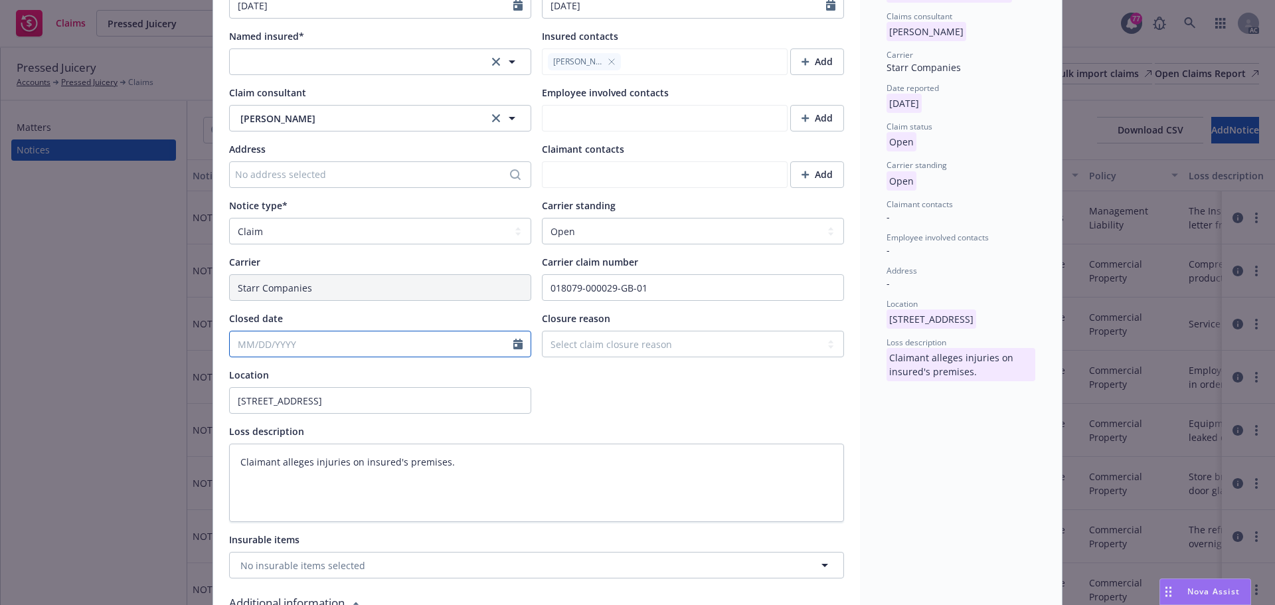  Describe the element at coordinates (580, 36) in the screenshot. I see `span: Insured contacts` at that location.